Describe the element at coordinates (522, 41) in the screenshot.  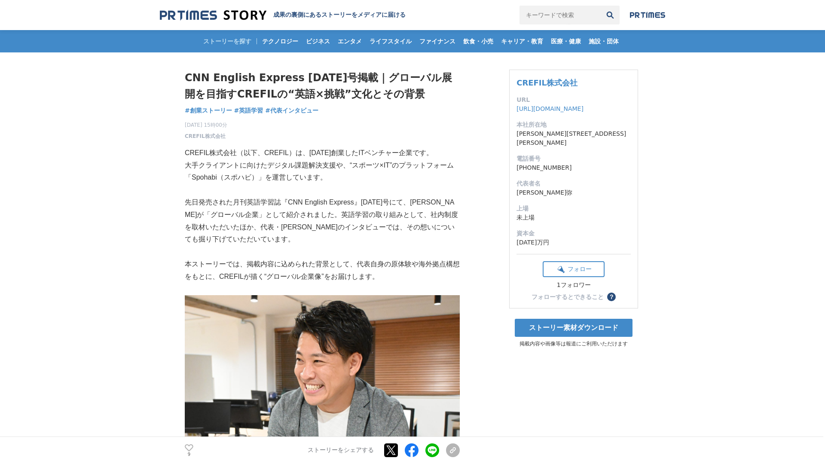
I see `a: キャリア・教育` at that location.